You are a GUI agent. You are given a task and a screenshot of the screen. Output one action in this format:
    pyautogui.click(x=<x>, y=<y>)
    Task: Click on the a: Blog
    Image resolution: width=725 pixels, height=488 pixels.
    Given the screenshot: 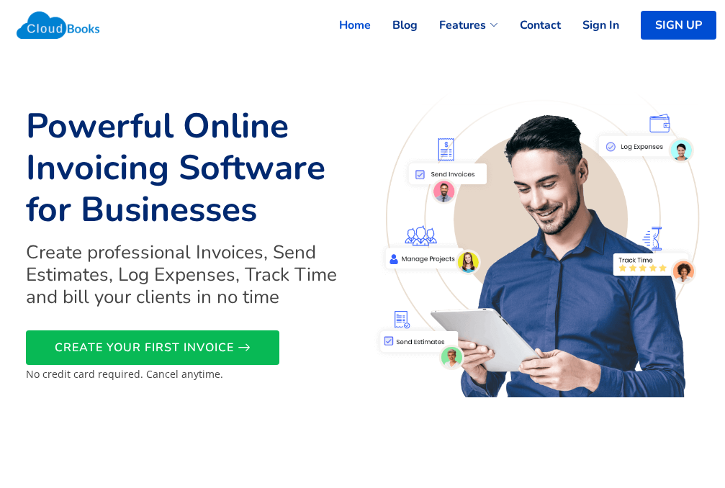 What is the action you would take?
    pyautogui.click(x=394, y=25)
    